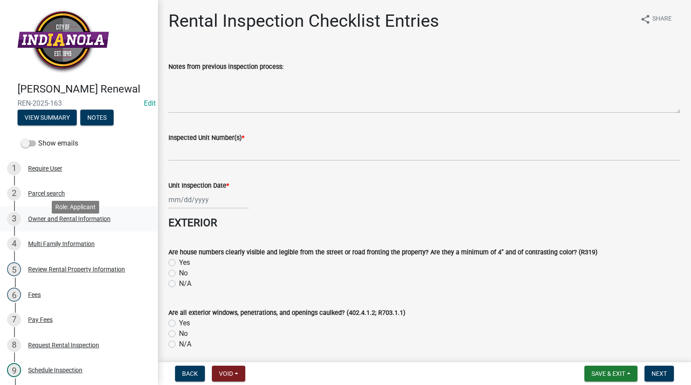 The height and width of the screenshot is (385, 691). What do you see at coordinates (208, 200) in the screenshot?
I see `input: mm/dd/yyyy` at bounding box center [208, 200].